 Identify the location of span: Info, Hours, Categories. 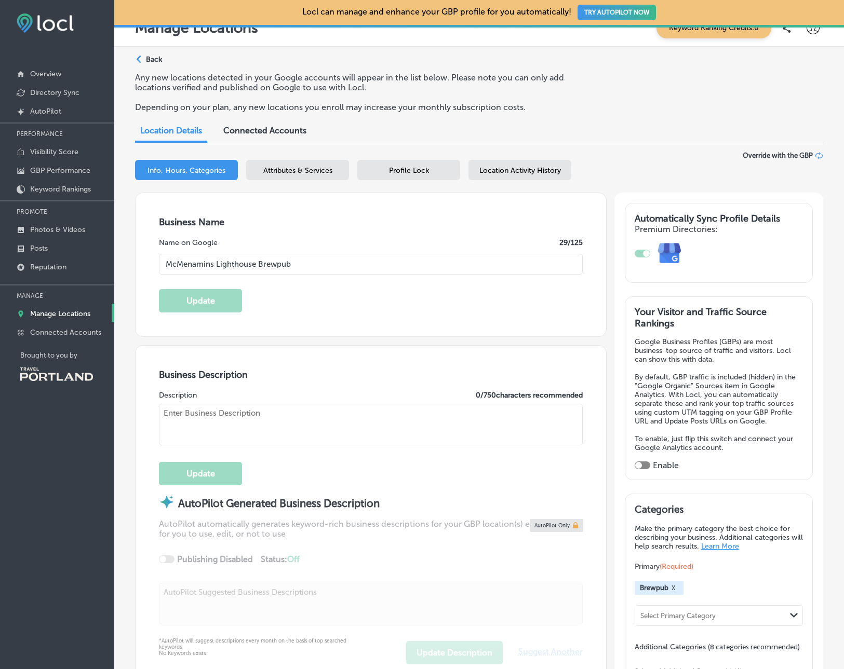
(186, 170).